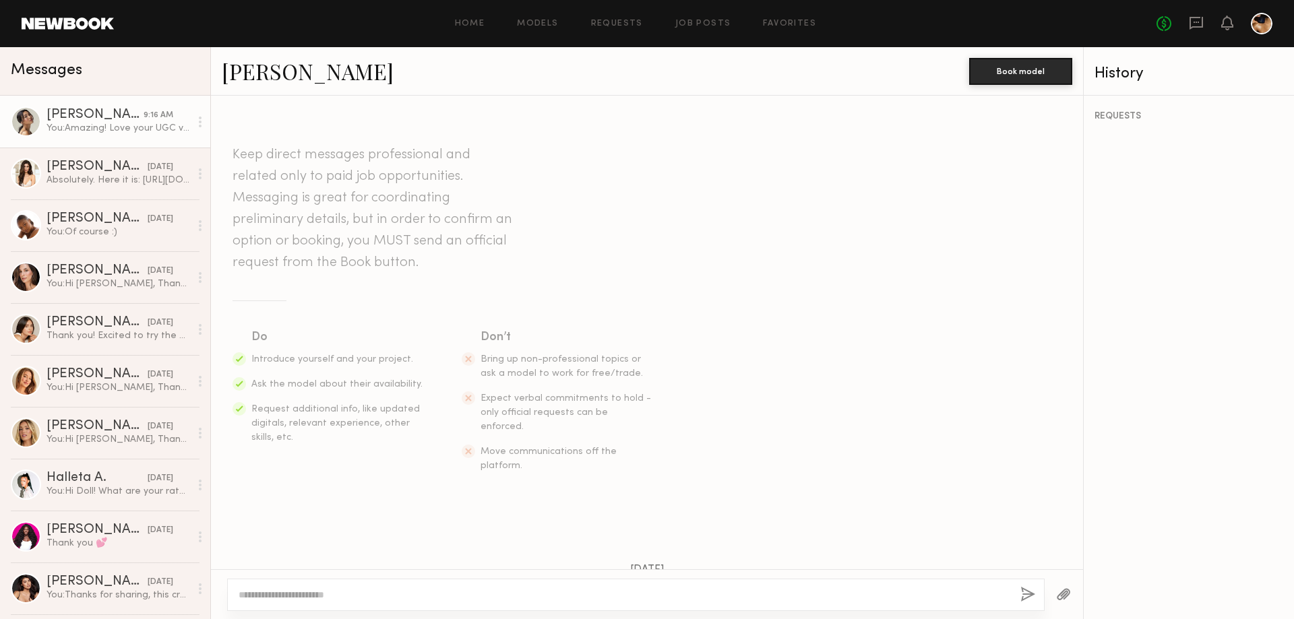 The width and height of the screenshot is (1294, 619). I want to click on span: Ask the model about their availability., so click(337, 384).